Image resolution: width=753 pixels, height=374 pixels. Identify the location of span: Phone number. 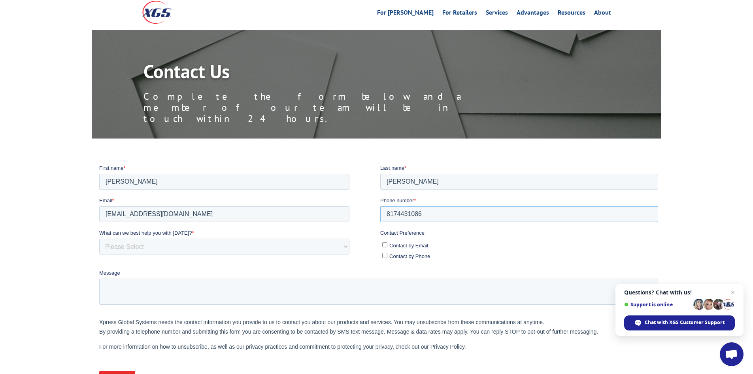
(298, 36).